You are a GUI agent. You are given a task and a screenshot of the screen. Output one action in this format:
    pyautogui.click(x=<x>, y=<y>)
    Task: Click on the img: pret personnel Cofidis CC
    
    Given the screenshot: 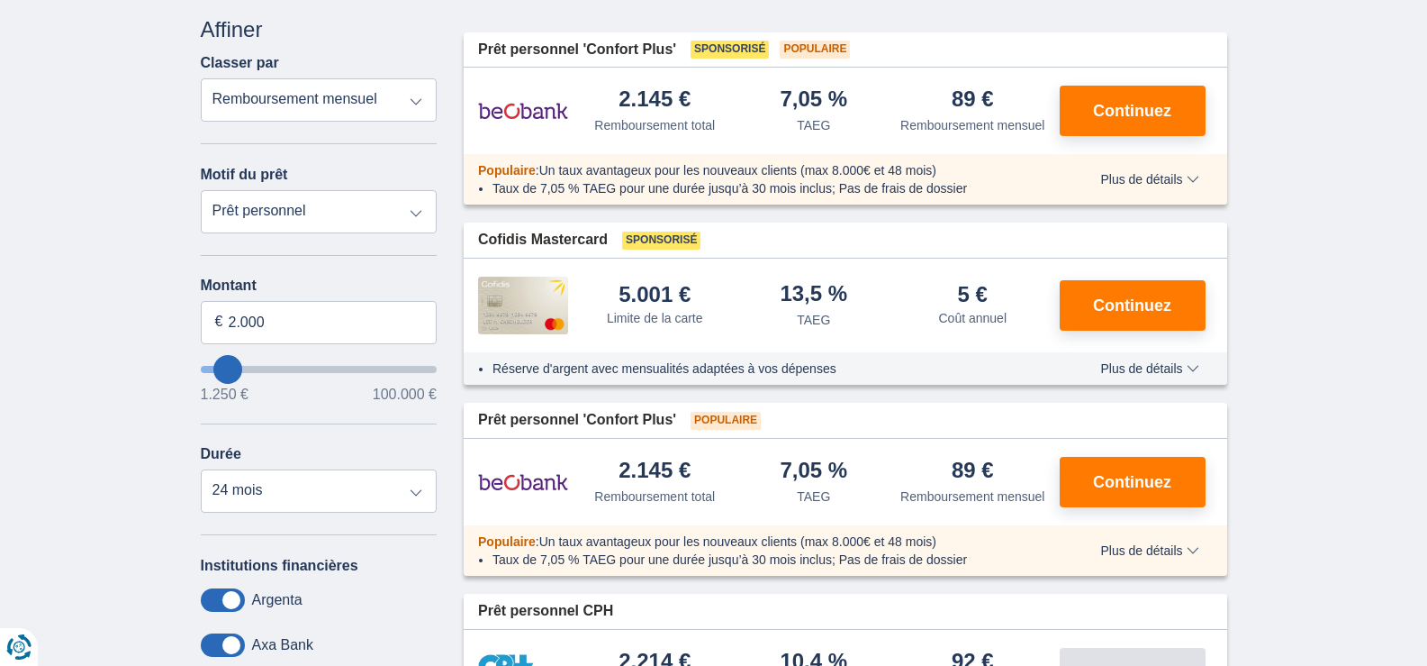 What is the action you would take?
    pyautogui.click(x=523, y=305)
    